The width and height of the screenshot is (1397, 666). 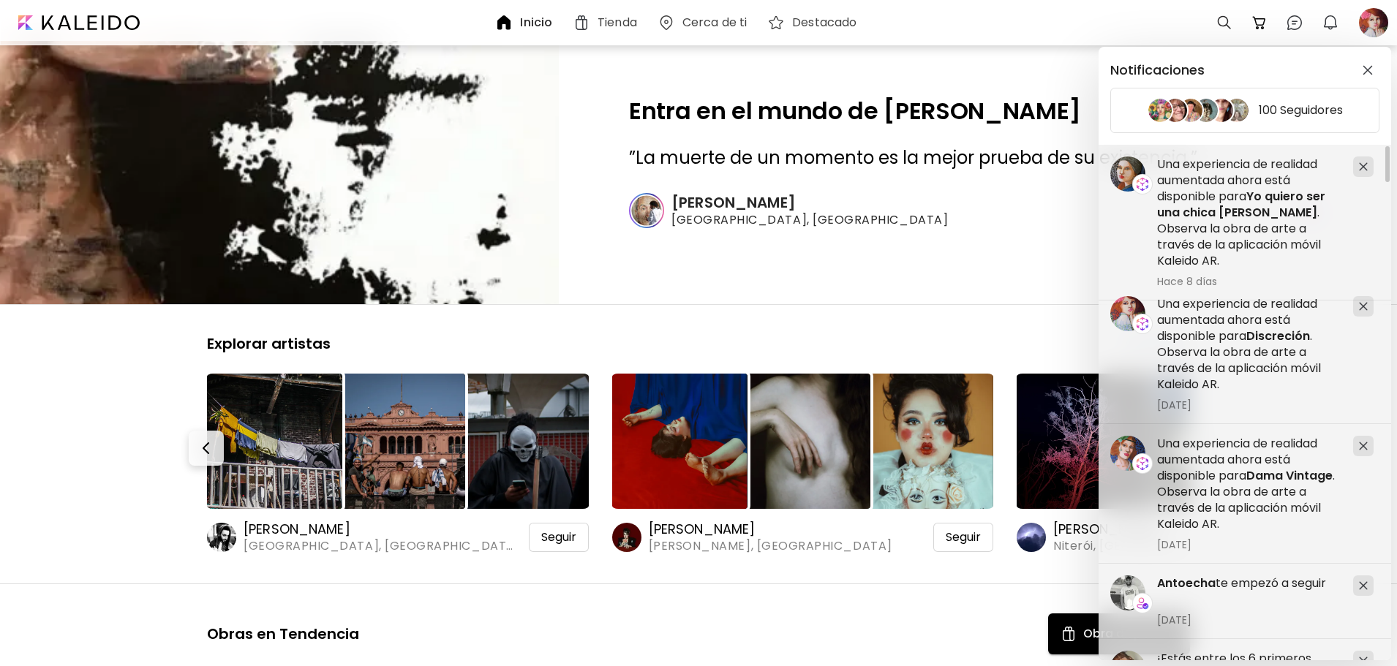 I want to click on button: closeButton, so click(x=1368, y=70).